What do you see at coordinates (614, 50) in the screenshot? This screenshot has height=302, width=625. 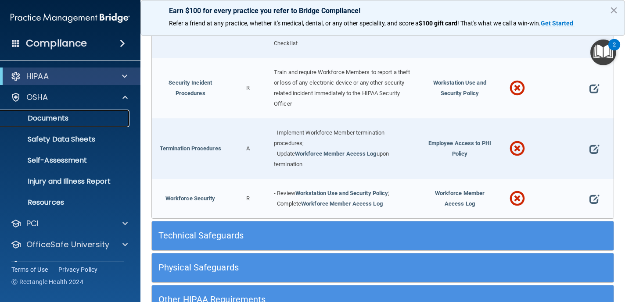 I see `div: 2` at bounding box center [614, 50].